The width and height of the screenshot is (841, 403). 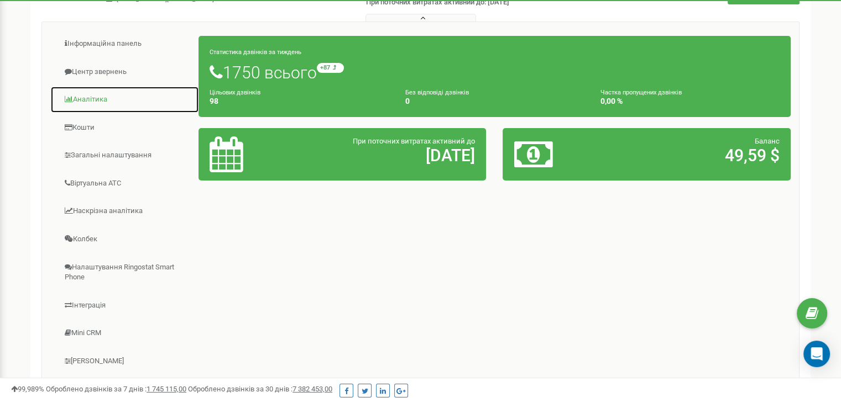 I want to click on a: Аналiтика, so click(x=124, y=99).